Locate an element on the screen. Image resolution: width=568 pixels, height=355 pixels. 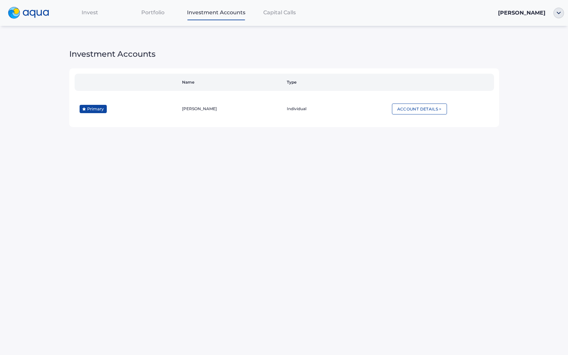
img: ellipse is located at coordinates (559, 13).